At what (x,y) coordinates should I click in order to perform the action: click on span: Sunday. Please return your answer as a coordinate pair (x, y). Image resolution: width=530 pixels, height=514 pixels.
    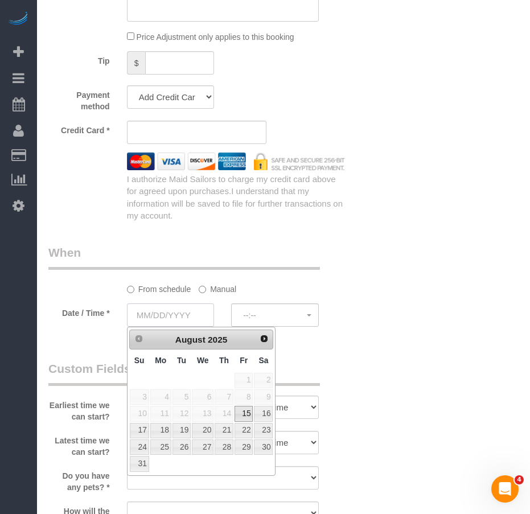
    Looking at the image, I should click on (139, 360).